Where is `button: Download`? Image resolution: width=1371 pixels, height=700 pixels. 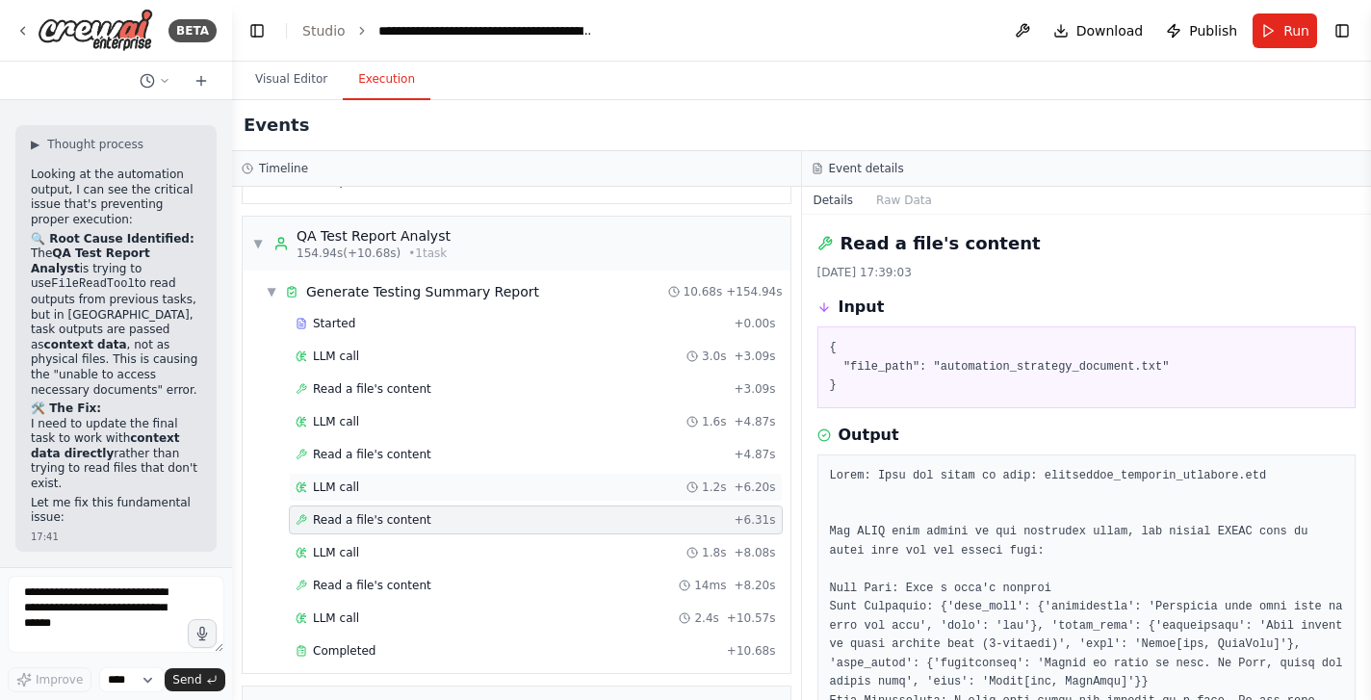 button: Download is located at coordinates (1098, 31).